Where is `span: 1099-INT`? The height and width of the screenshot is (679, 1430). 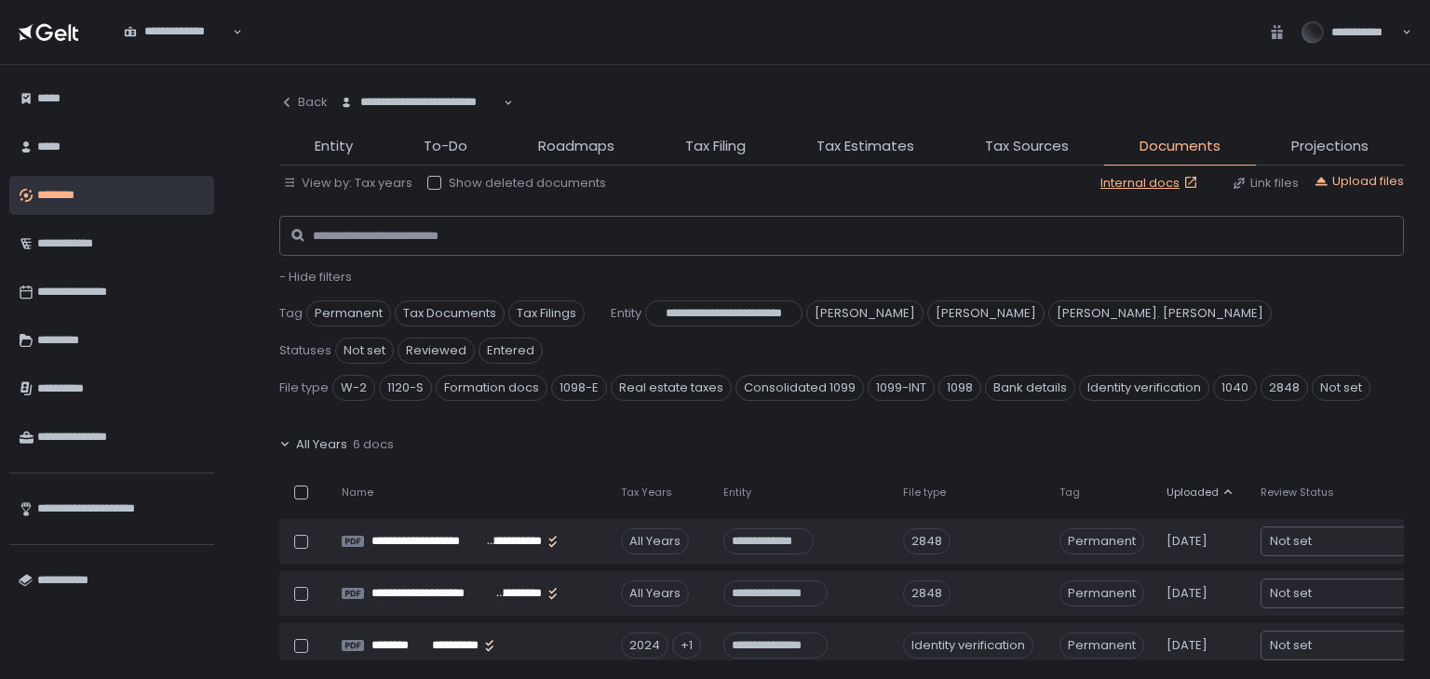 span: 1099-INT is located at coordinates (901, 388).